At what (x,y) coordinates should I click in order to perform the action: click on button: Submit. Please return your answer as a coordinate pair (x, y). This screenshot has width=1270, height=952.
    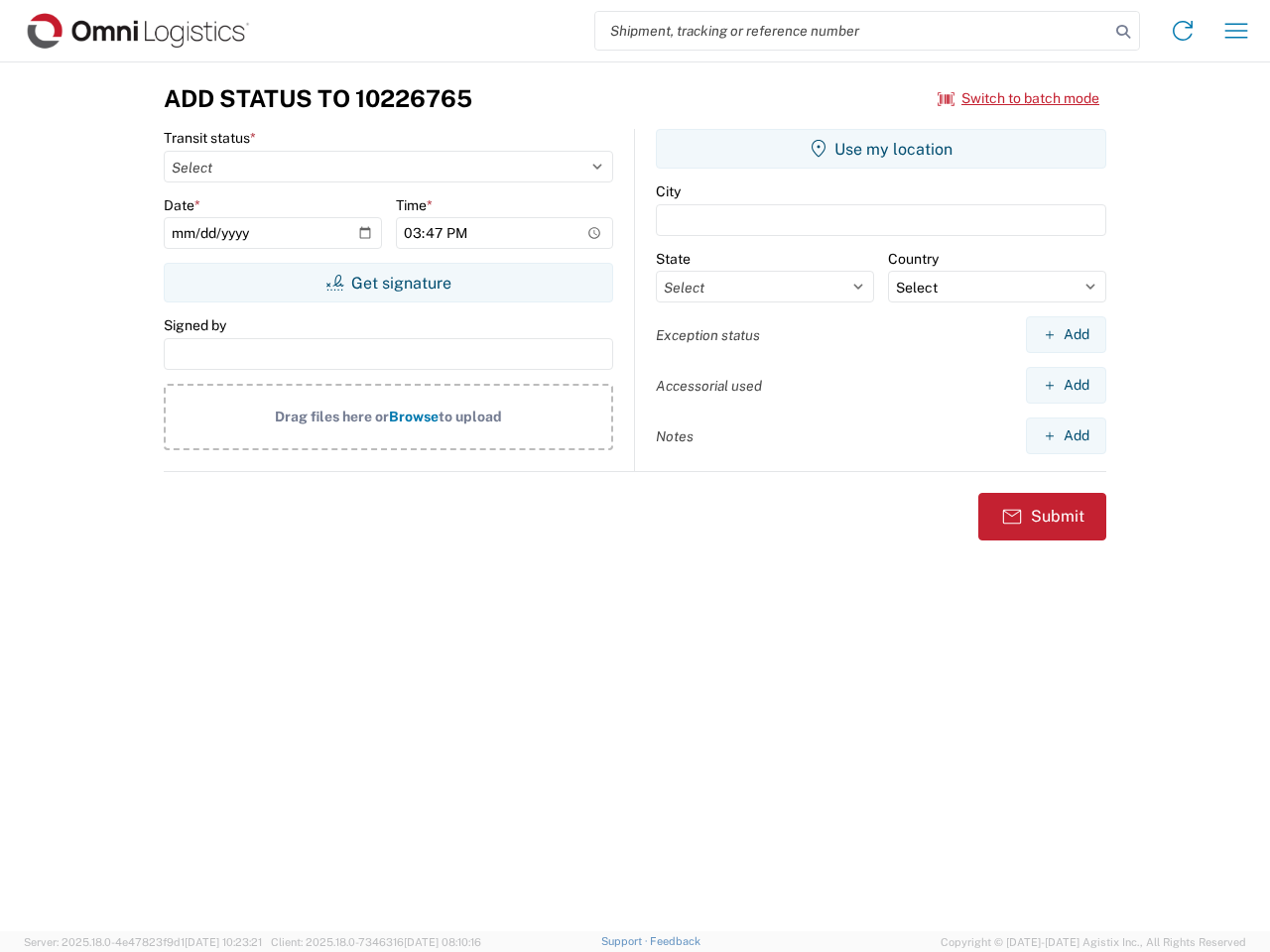
    Looking at the image, I should click on (1041, 516).